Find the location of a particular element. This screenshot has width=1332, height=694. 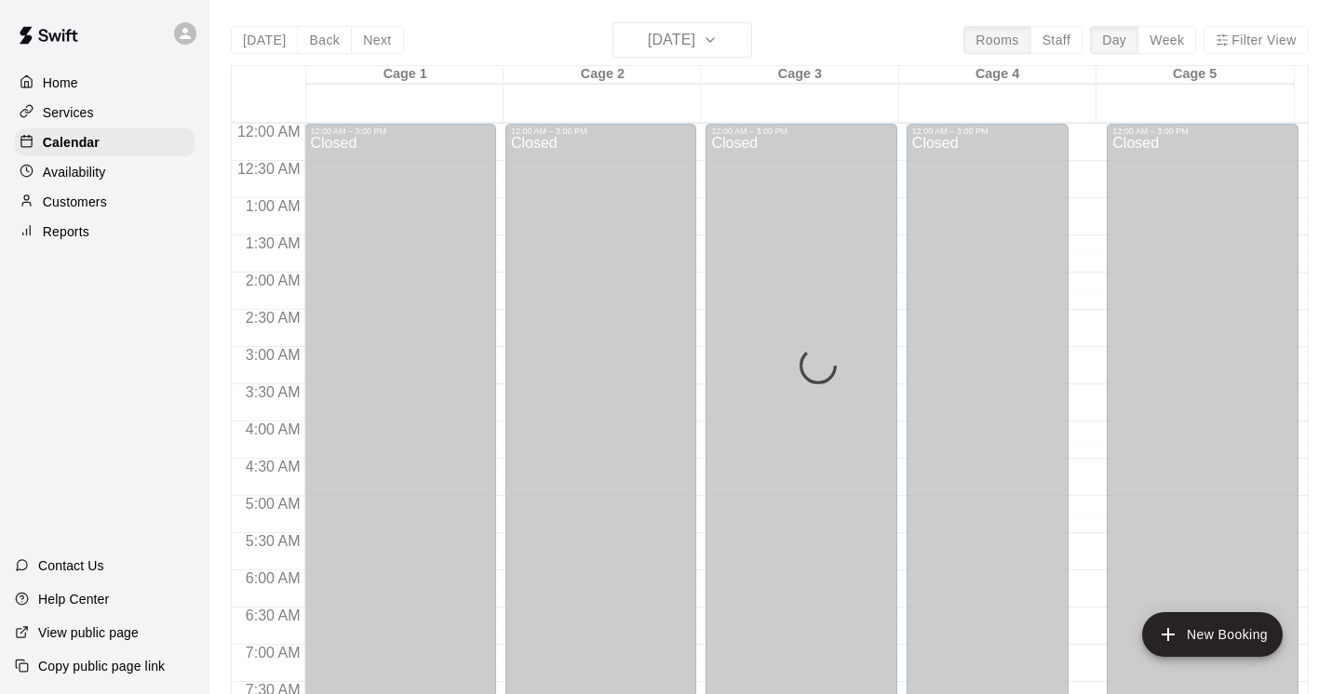

span: 2:00 AM is located at coordinates (273, 280).